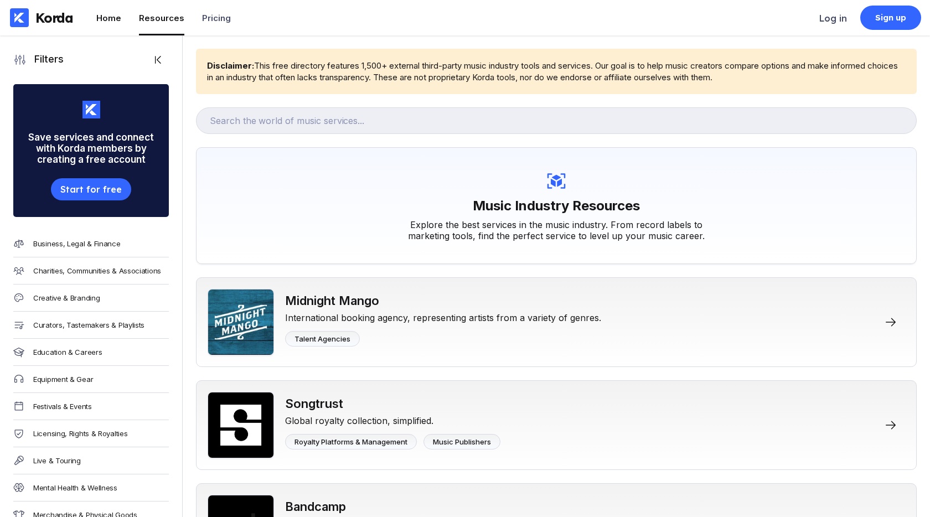 The height and width of the screenshot is (517, 930). Describe the element at coordinates (91, 148) in the screenshot. I see `div: Save services and connect with Korda members by creating a free account` at that location.